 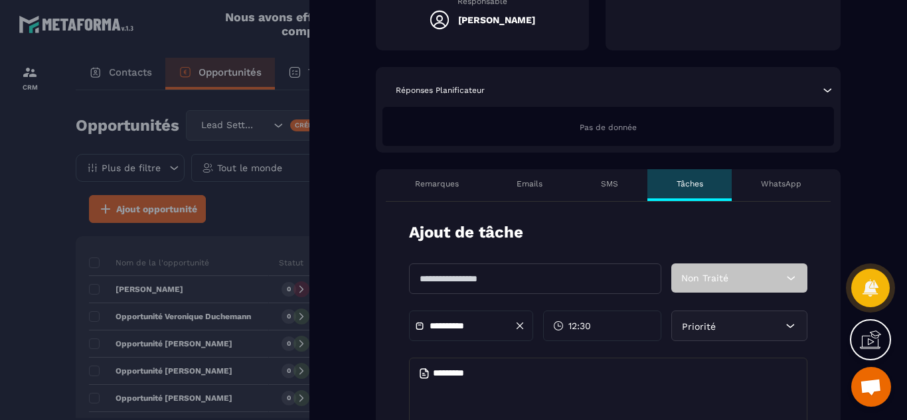 What do you see at coordinates (580, 326) in the screenshot?
I see `span: 12:30` at bounding box center [580, 326].